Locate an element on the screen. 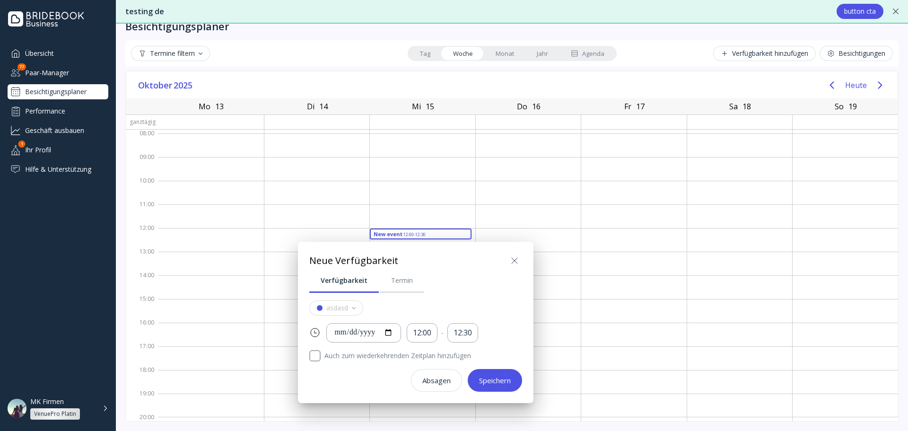 Image resolution: width=908 pixels, height=431 pixels. div: 12:00 is located at coordinates (422, 332).